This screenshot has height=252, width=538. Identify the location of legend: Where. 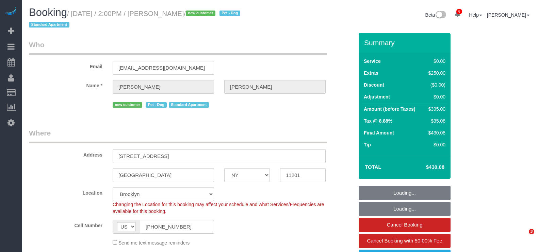
(178, 136).